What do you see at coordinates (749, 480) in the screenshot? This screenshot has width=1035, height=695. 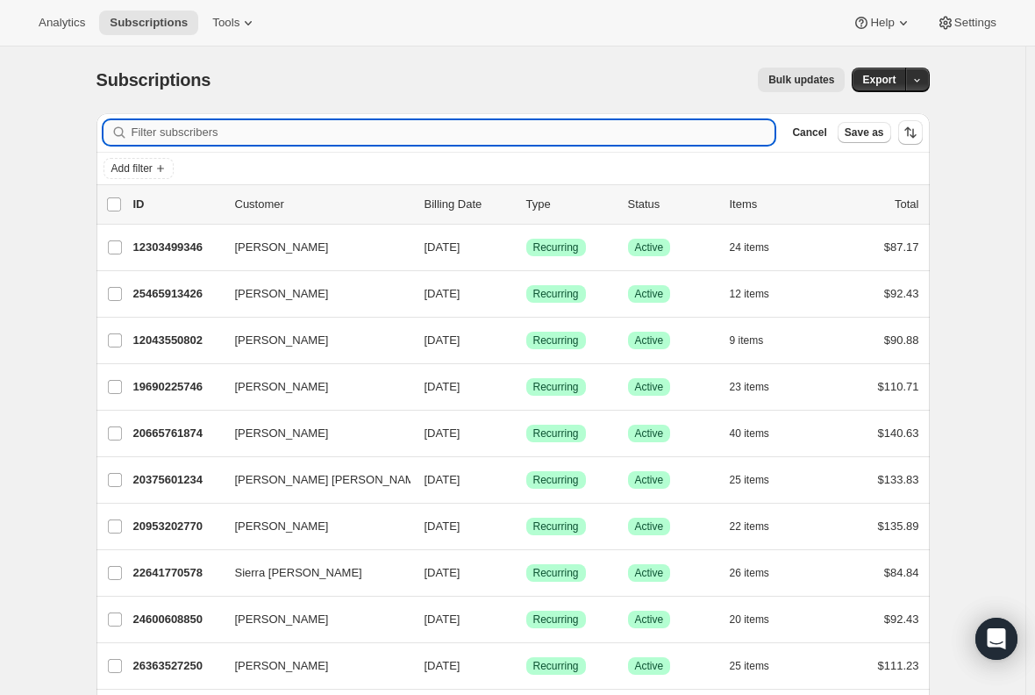 I see `span: 25 items` at bounding box center [749, 480].